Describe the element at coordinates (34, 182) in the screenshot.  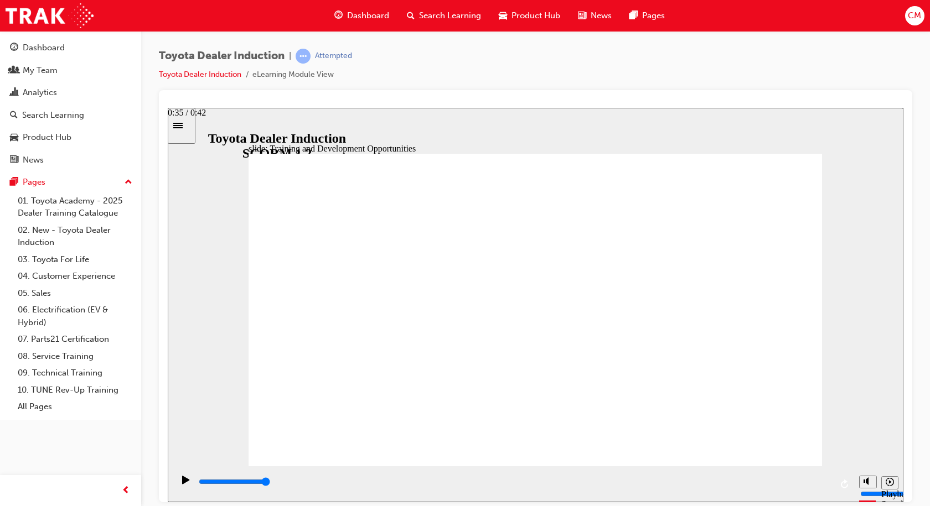
I see `div: Pages` at that location.